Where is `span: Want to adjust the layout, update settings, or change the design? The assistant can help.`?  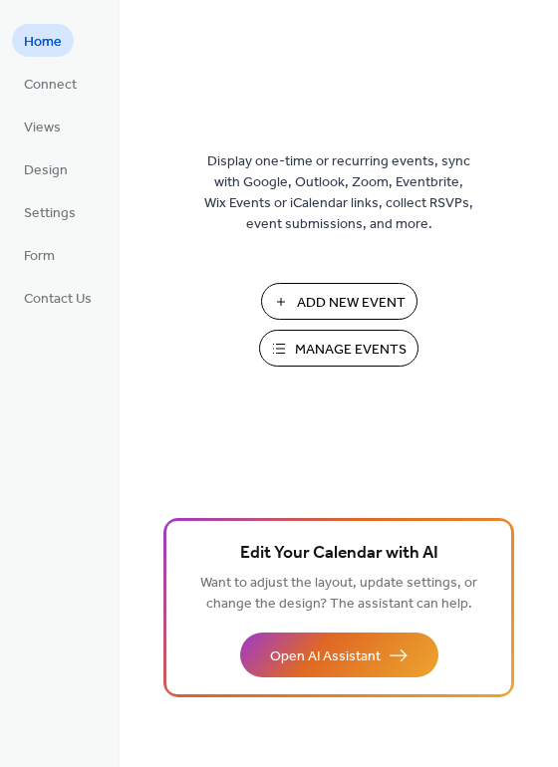 span: Want to adjust the layout, update settings, or change the design? The assistant can help. is located at coordinates (339, 594).